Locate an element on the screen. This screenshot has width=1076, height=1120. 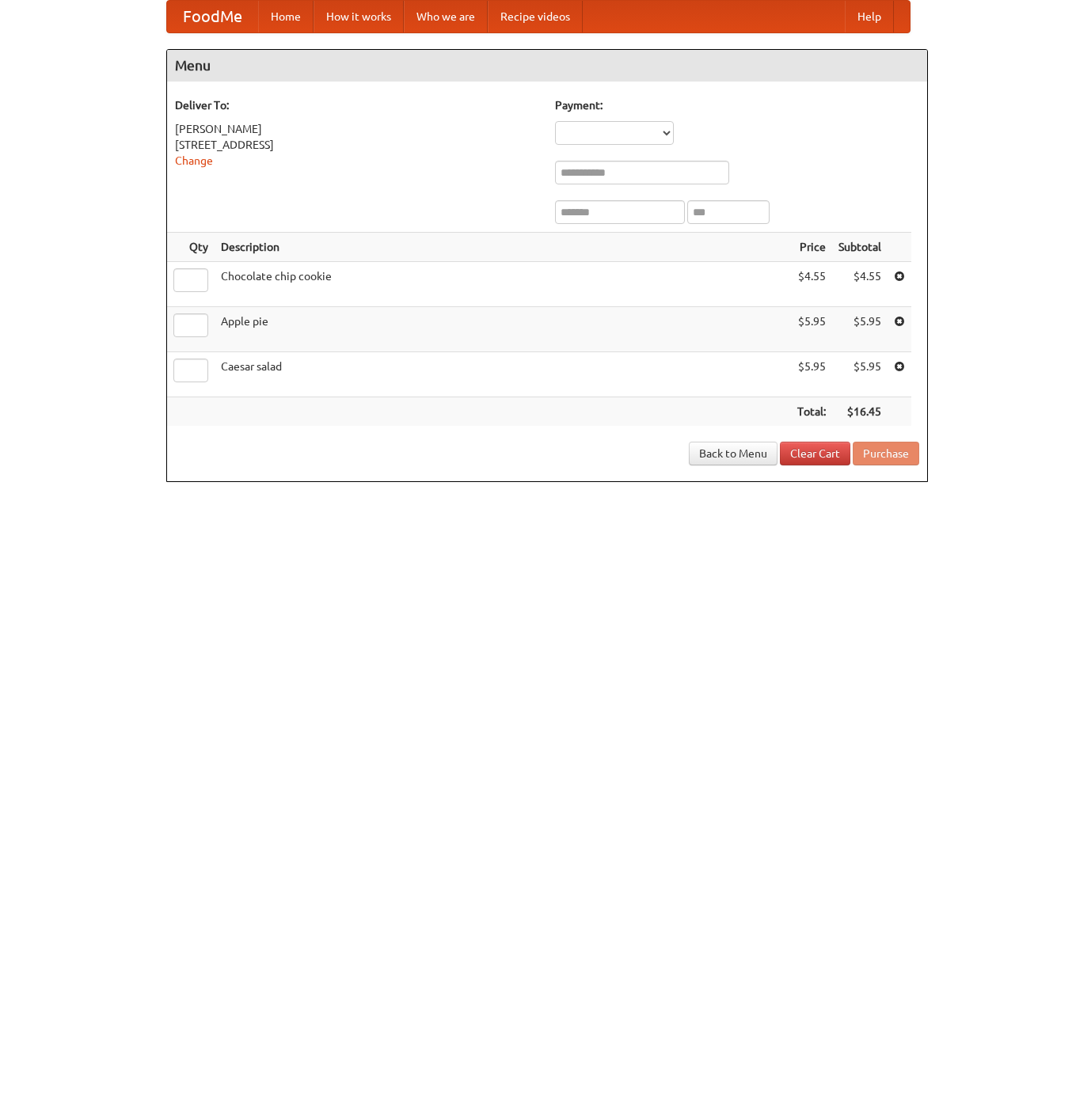
td: Apple pie is located at coordinates (502, 329).